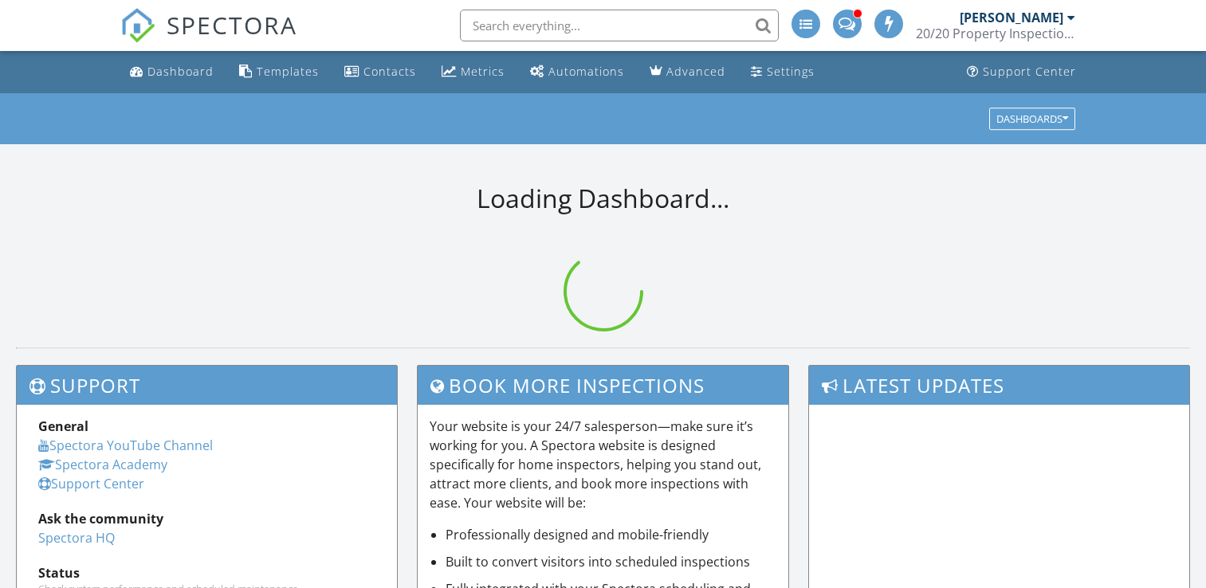 This screenshot has height=588, width=1206. Describe the element at coordinates (995, 33) in the screenshot. I see `div: 20/20 Property Inspections` at that location.